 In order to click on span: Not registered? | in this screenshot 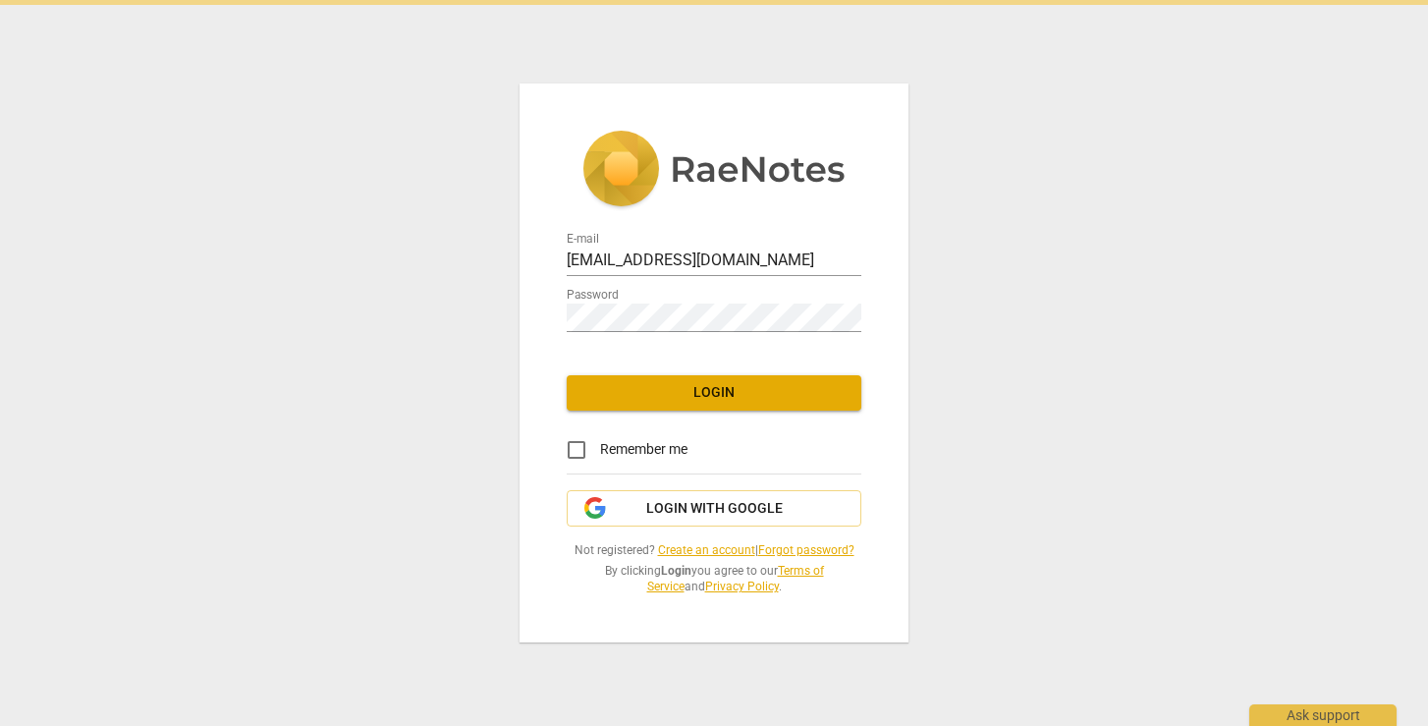, I will do `click(714, 550)`.